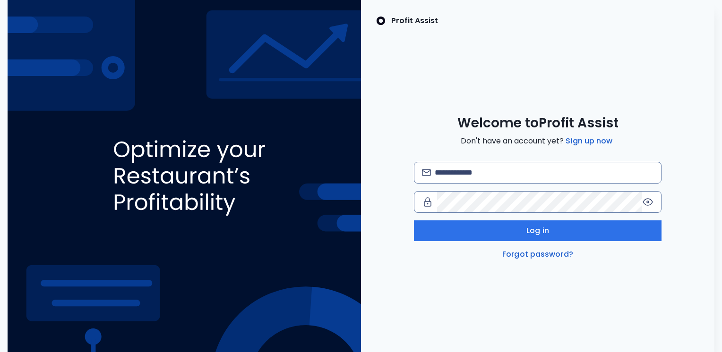 The height and width of the screenshot is (352, 722). I want to click on img: SpotOn Logo, so click(381, 21).